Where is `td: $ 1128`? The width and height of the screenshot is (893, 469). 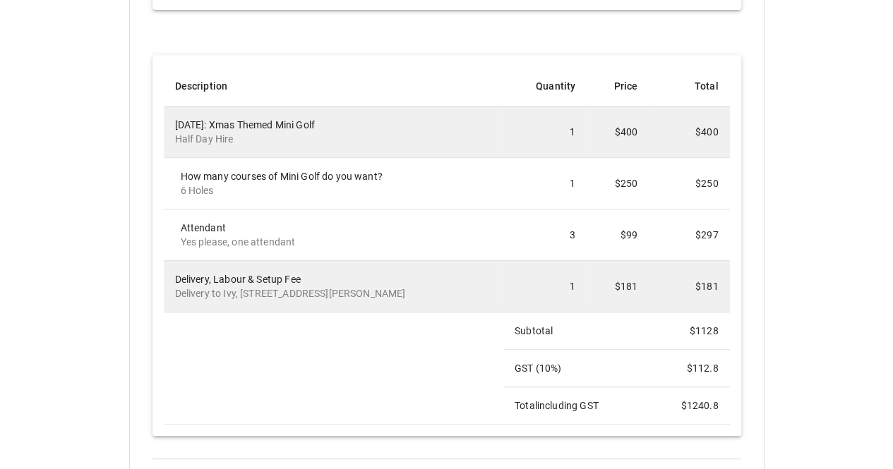
td: $ 1128 is located at coordinates (689, 330).